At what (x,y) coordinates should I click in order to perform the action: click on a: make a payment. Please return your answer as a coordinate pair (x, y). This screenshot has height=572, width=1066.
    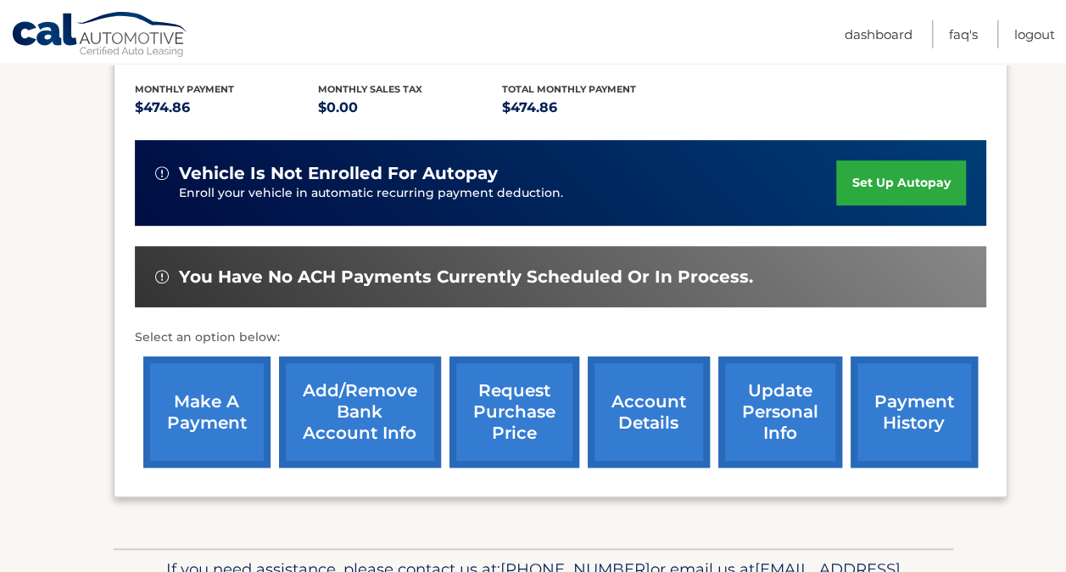
    Looking at the image, I should click on (207, 411).